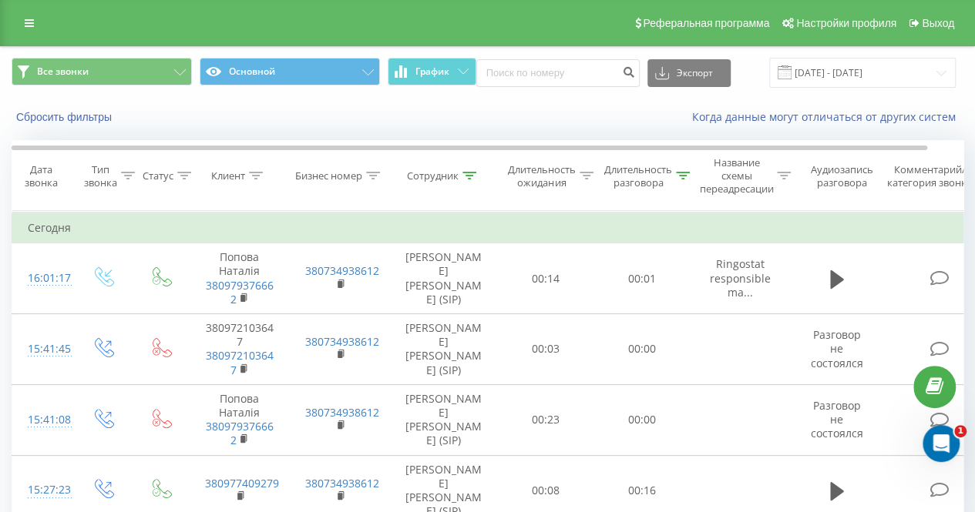  Describe the element at coordinates (242, 483) in the screenshot. I see `a: 380977409279` at that location.